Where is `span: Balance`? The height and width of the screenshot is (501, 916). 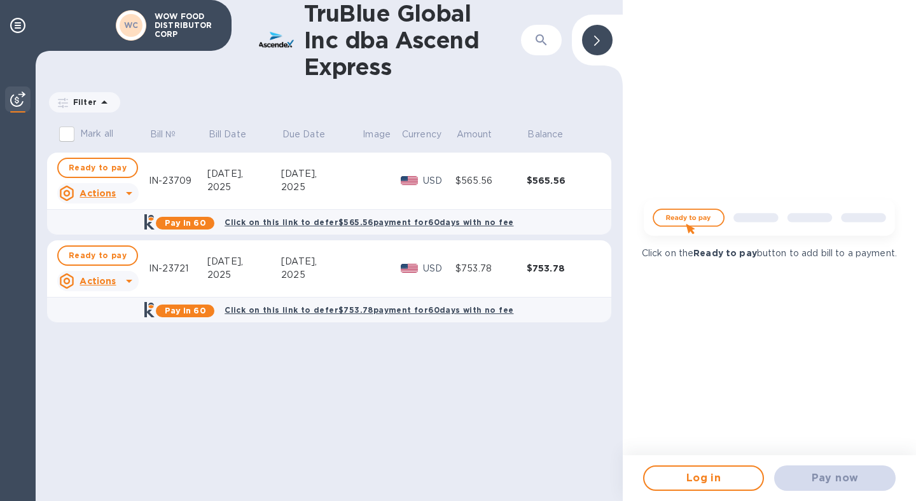
span: Balance is located at coordinates (554, 134).